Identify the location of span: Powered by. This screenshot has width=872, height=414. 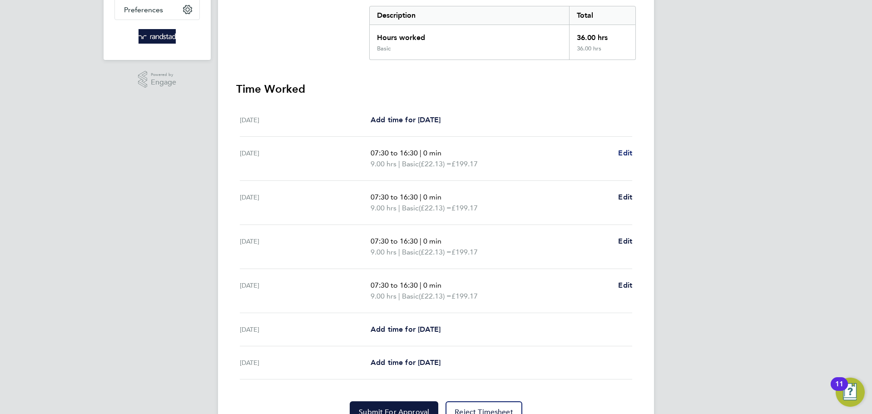
(164, 74).